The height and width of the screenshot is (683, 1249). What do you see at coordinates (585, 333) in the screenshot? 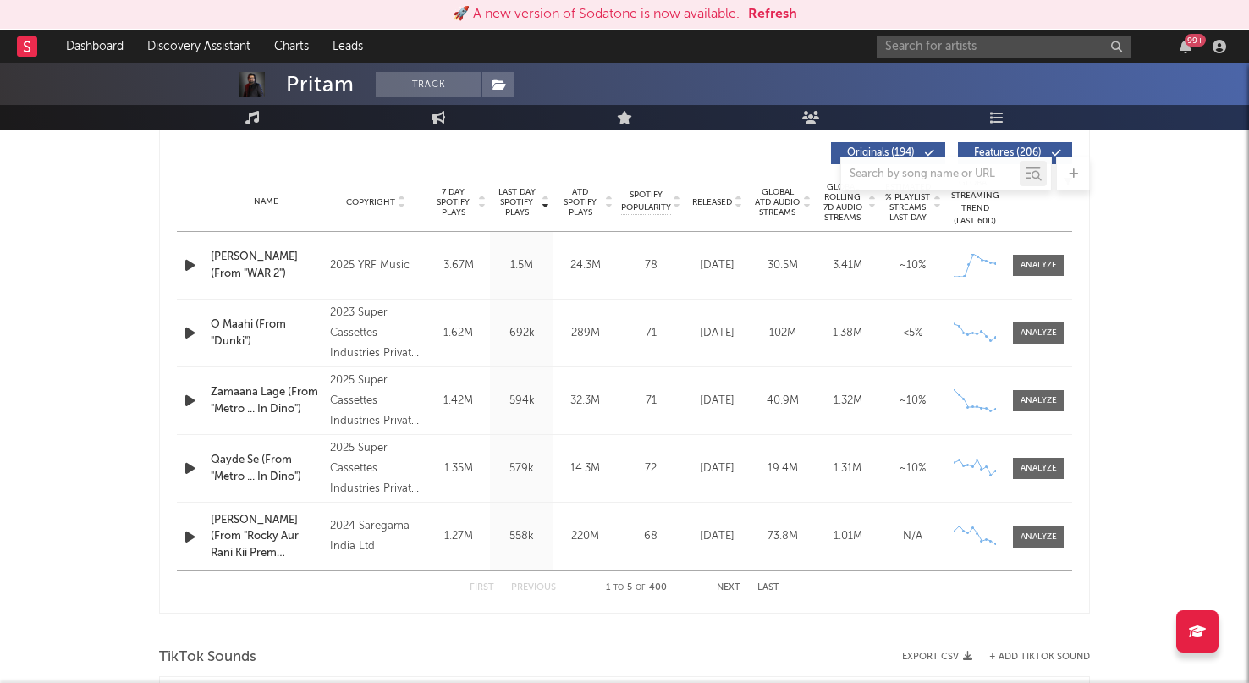
I see `div: 289M` at bounding box center [585, 333].